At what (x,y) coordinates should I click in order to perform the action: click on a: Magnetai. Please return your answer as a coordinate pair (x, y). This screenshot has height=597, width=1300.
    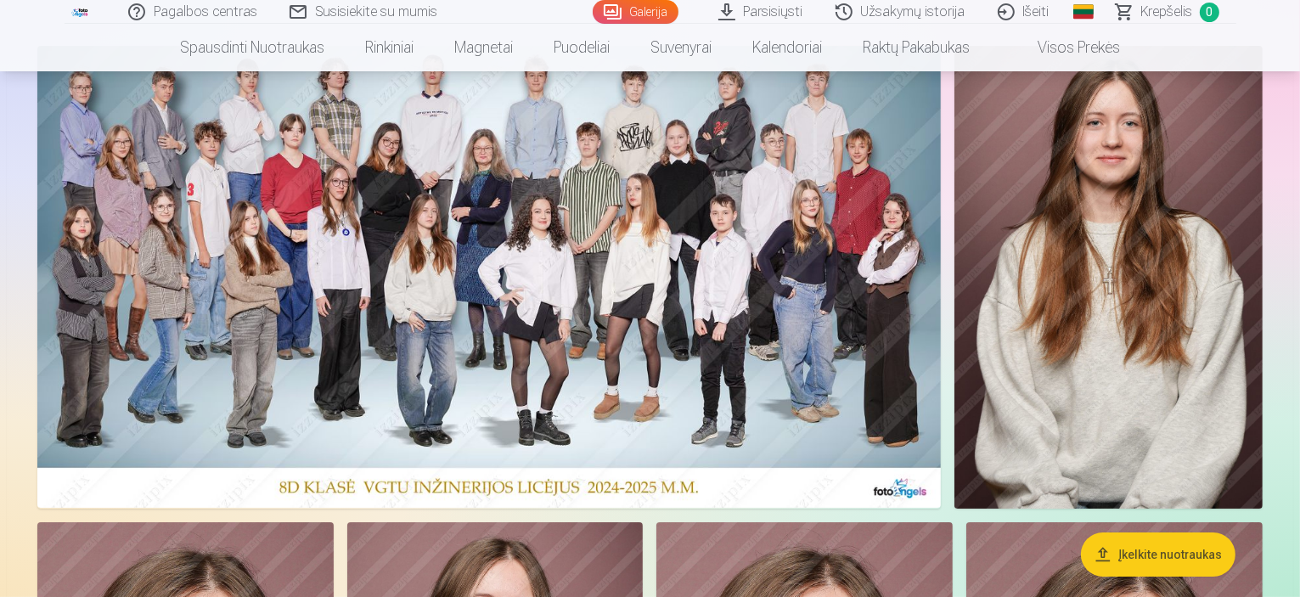
    Looking at the image, I should click on (483, 48).